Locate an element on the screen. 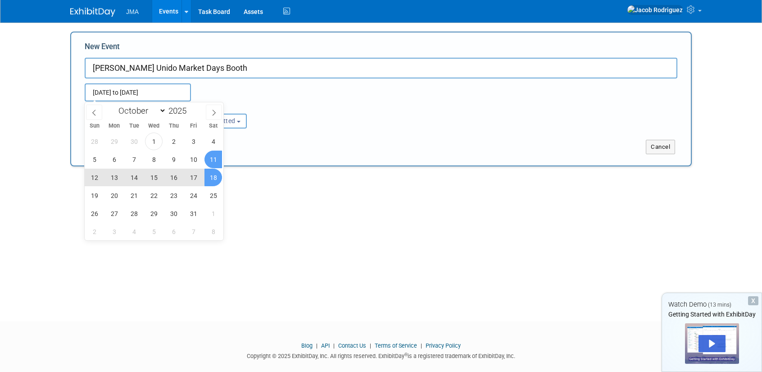 The width and height of the screenshot is (762, 372). span: October 30, 2025 is located at coordinates (173, 213).